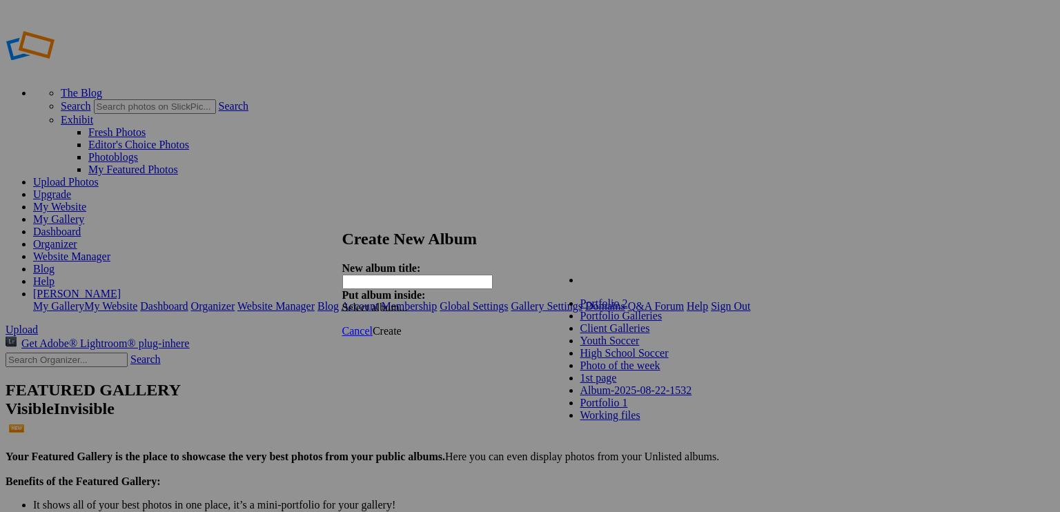  Describe the element at coordinates (357, 331) in the screenshot. I see `span: Cancel` at that location.